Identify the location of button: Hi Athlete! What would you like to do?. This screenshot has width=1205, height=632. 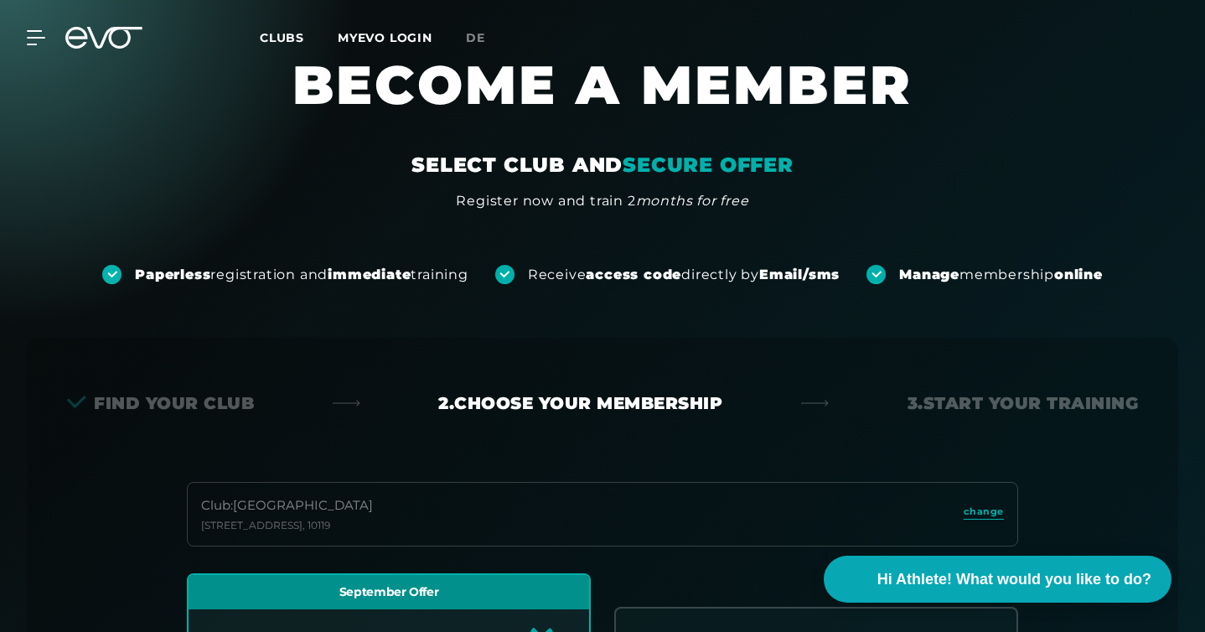
(997, 579).